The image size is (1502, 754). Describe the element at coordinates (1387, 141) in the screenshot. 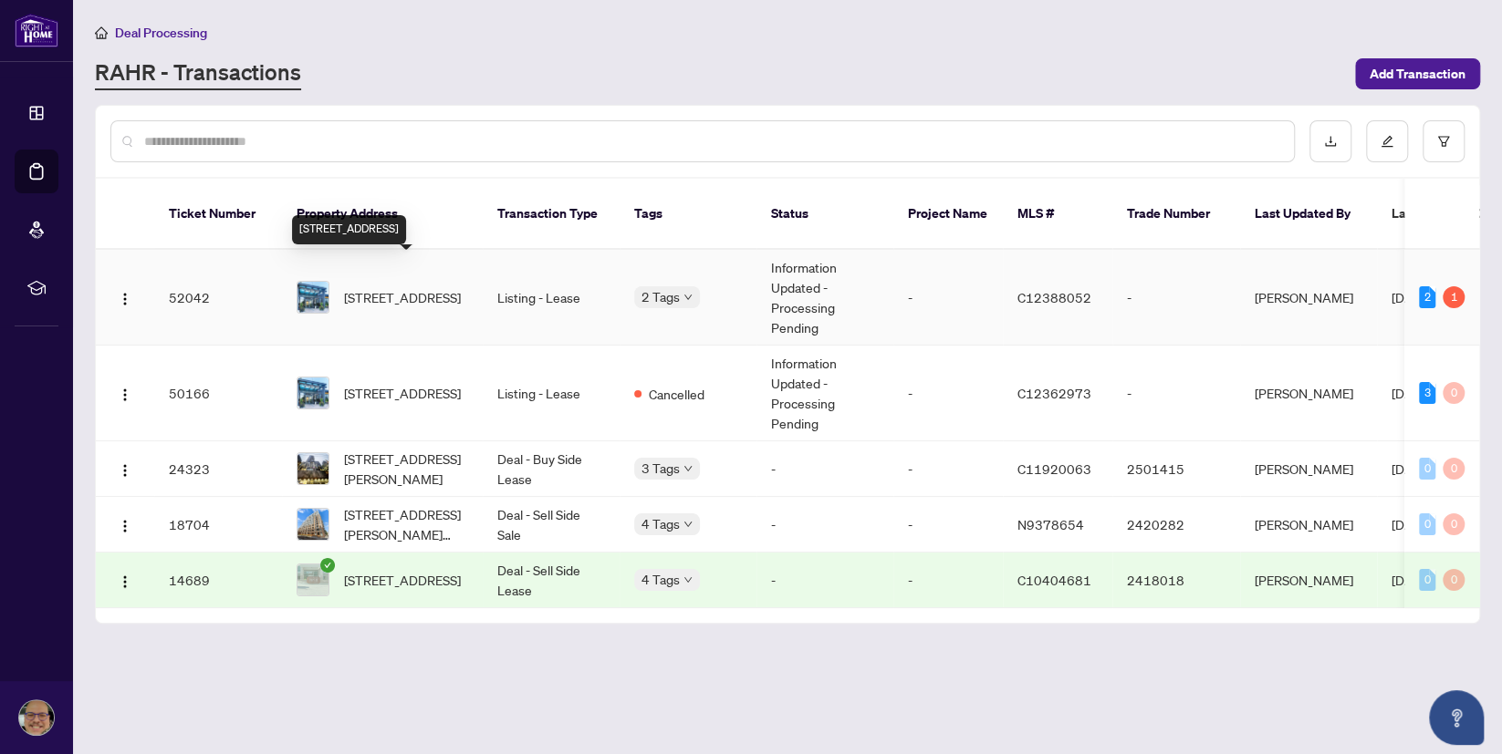

I see `span: edit` at that location.